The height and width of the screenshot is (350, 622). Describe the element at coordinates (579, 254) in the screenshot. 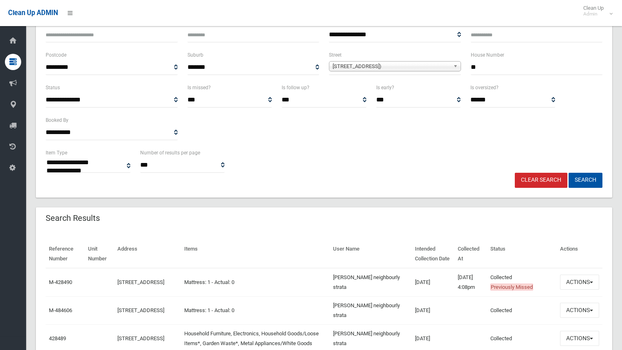

I see `th: Actions` at that location.